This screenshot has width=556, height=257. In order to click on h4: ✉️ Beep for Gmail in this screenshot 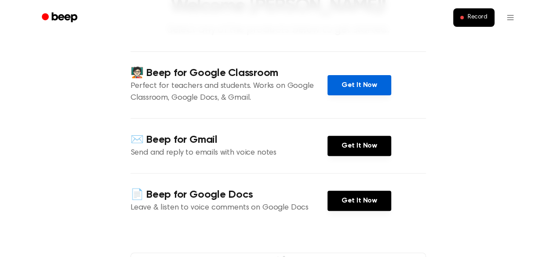, I will do `click(229, 140)`.